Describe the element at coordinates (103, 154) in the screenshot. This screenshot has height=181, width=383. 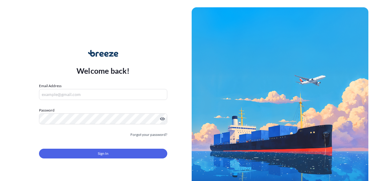
I see `button: Sign In` at that location.